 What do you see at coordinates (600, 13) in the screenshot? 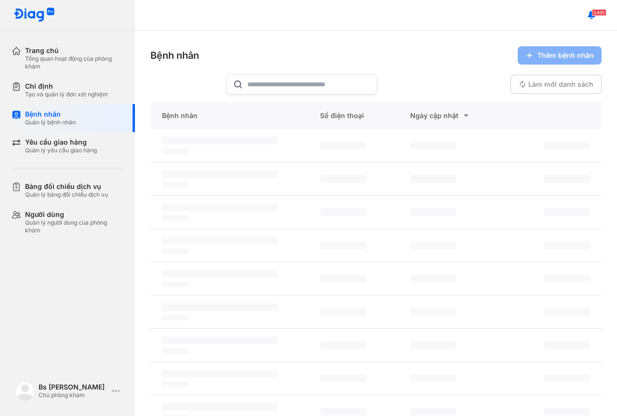
I see `span: 5495` at bounding box center [600, 13].